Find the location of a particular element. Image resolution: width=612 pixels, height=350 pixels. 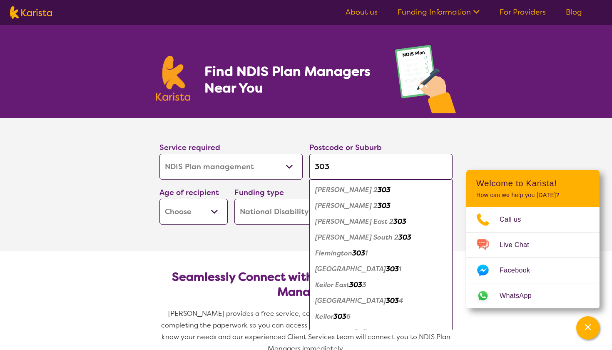

em: Keilor North is located at coordinates (334, 332).